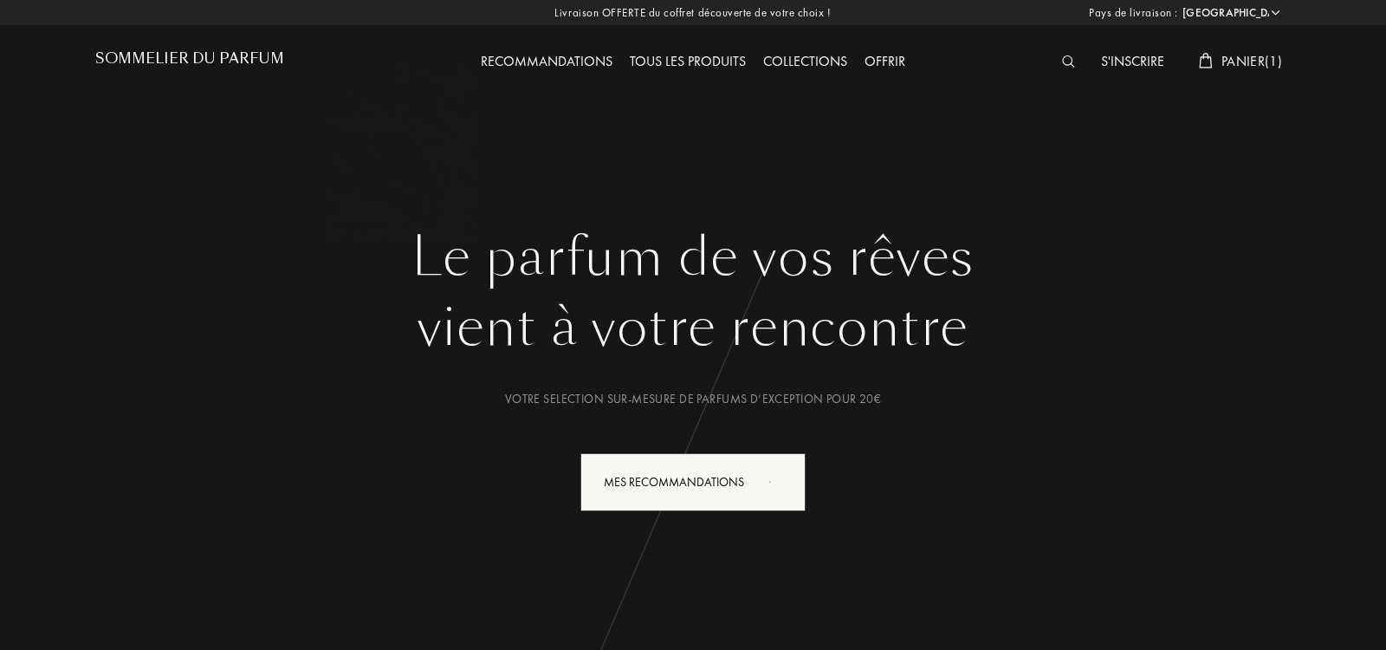 Image resolution: width=1386 pixels, height=650 pixels. I want to click on a: Sommelier du Parfum, so click(190, 62).